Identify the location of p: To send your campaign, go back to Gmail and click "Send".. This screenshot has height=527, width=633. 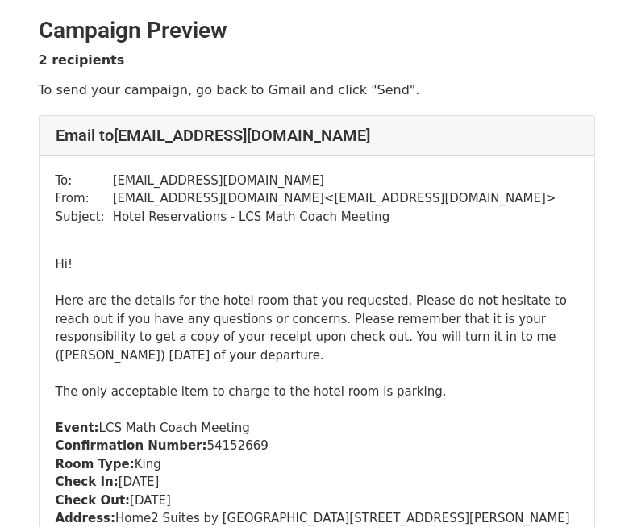
(317, 90).